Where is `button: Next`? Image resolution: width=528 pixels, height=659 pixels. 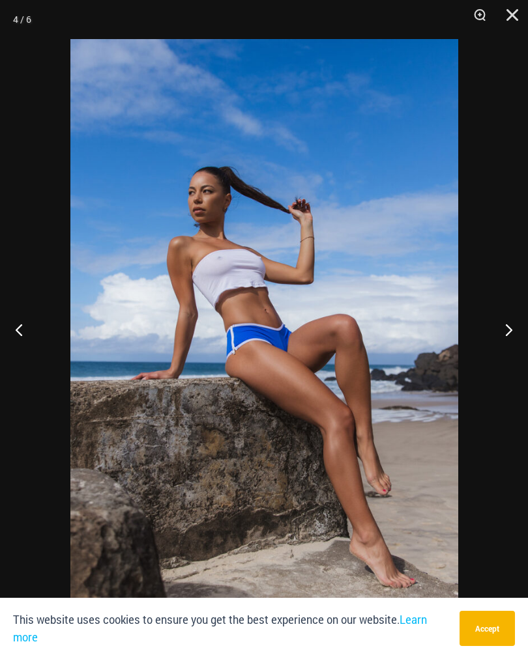 button: Next is located at coordinates (503, 330).